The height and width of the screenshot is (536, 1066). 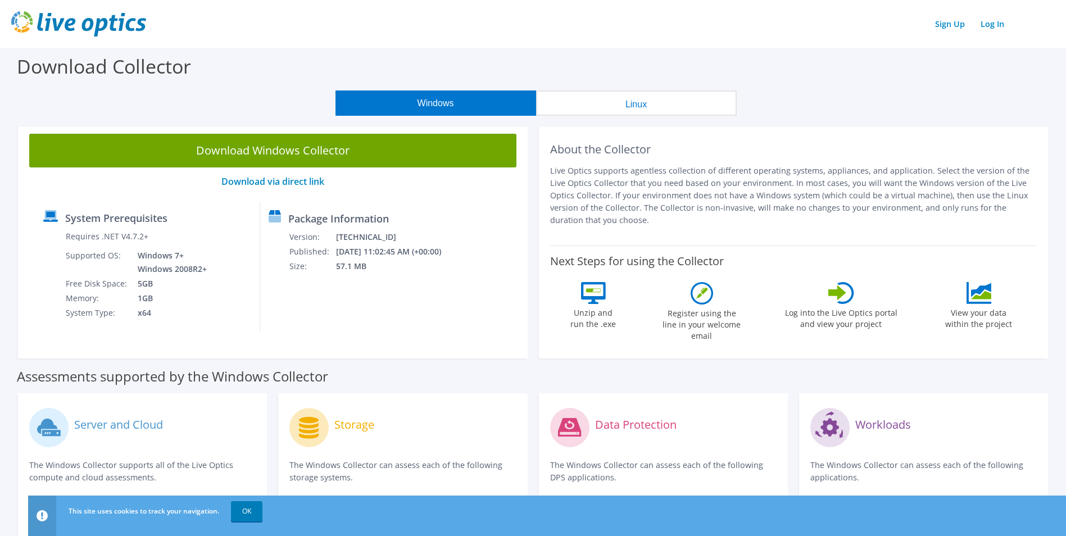 I want to click on label: Download Collector, so click(x=104, y=66).